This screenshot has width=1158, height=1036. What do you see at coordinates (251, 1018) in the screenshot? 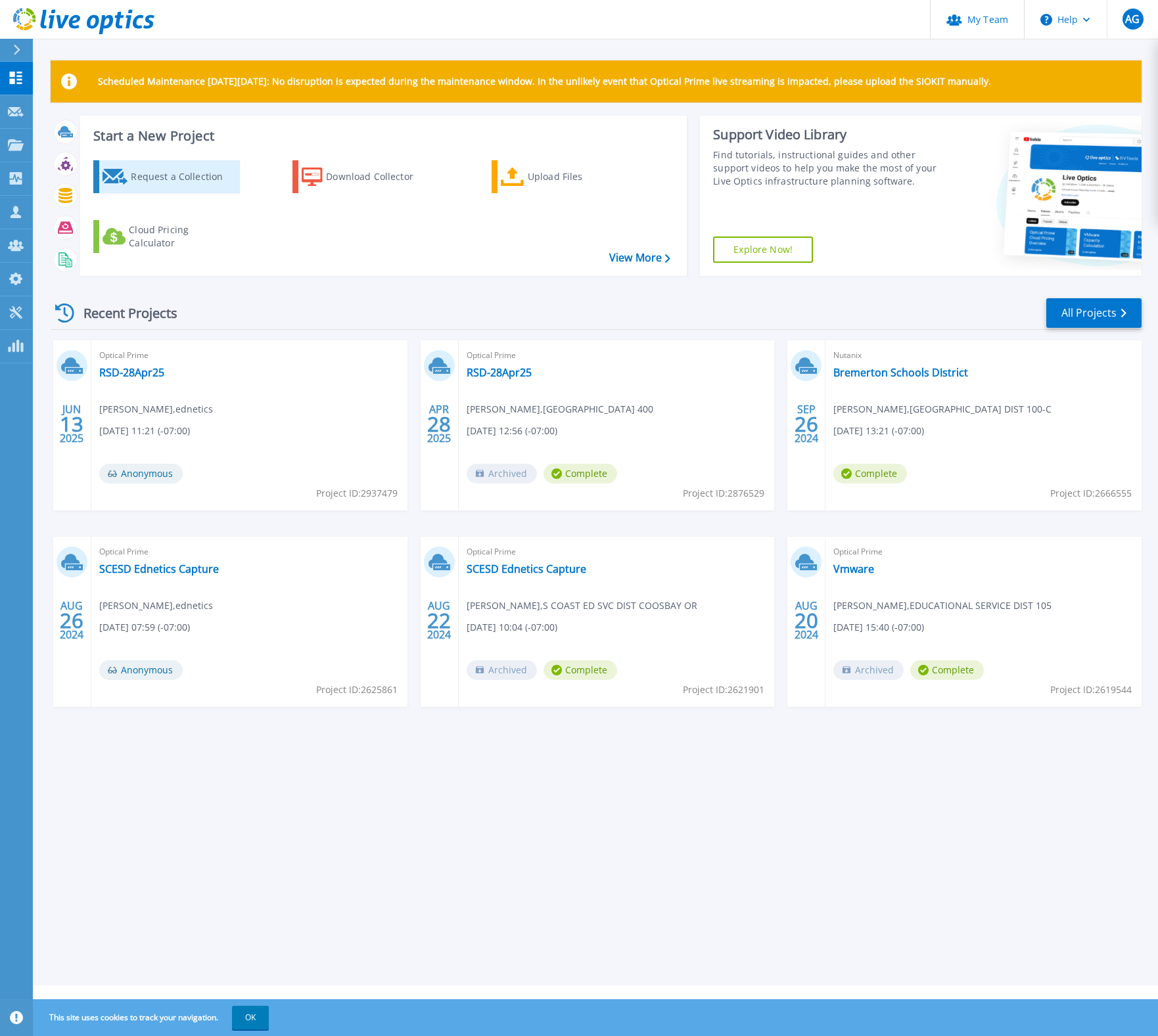
I see `button: OK` at bounding box center [251, 1018].